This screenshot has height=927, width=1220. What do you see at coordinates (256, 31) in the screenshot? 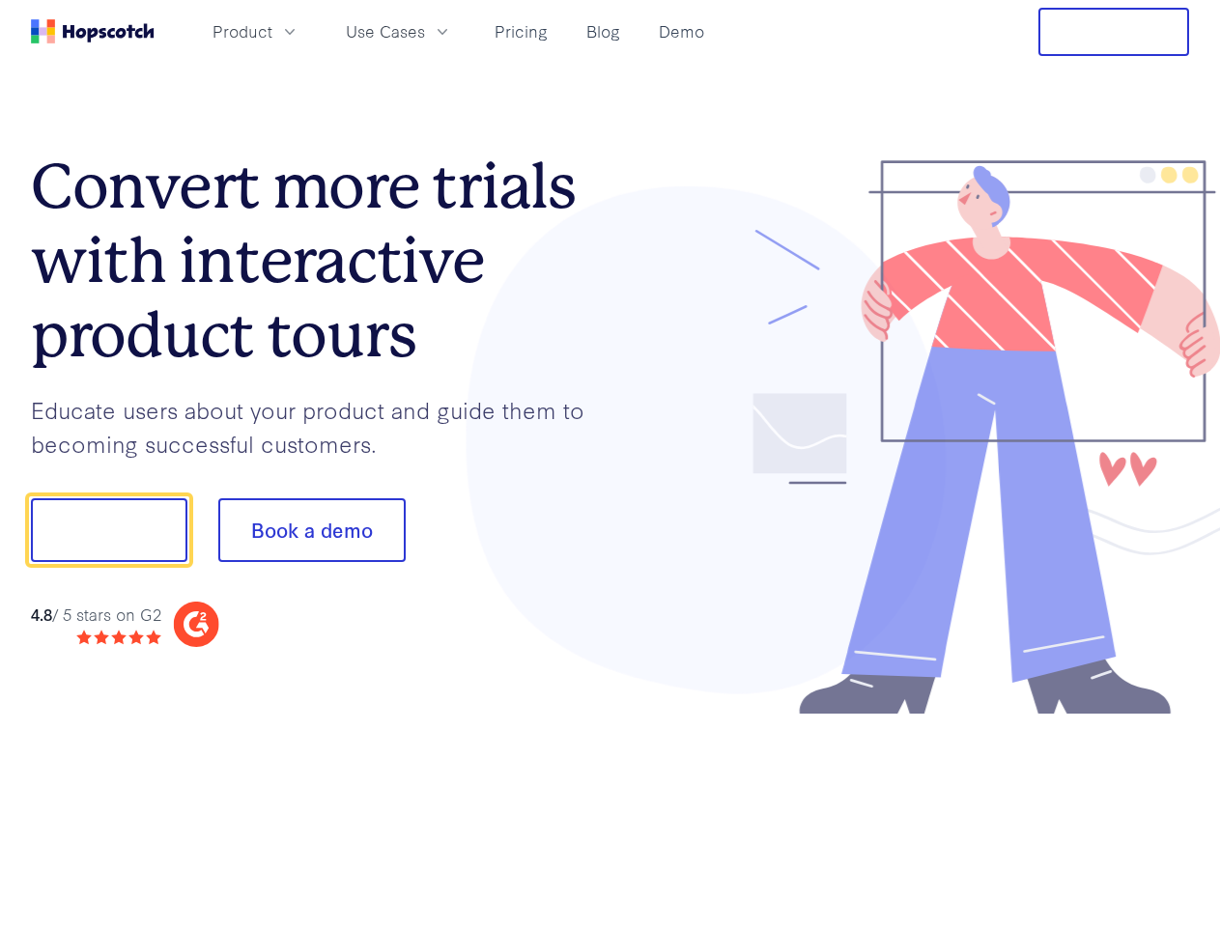
I see `button: Product` at bounding box center [256, 31].